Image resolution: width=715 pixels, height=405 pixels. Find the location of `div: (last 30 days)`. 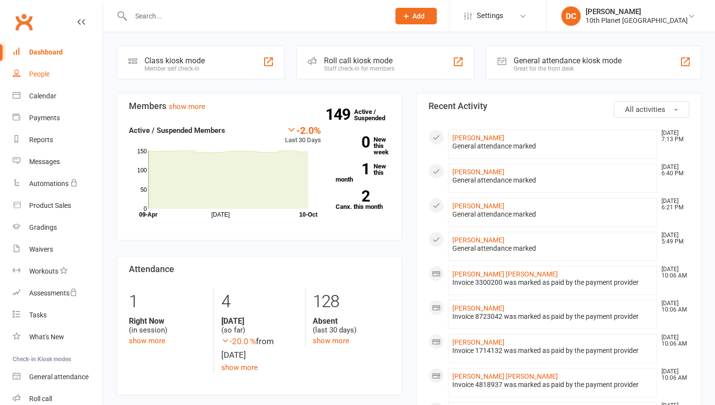

div: (last 30 days) is located at coordinates (351, 326).